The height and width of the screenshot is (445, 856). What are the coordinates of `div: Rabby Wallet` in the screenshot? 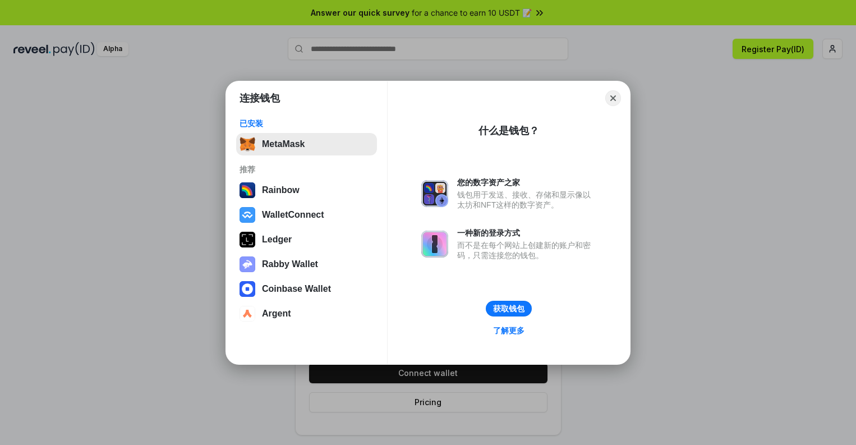 It's located at (290, 264).